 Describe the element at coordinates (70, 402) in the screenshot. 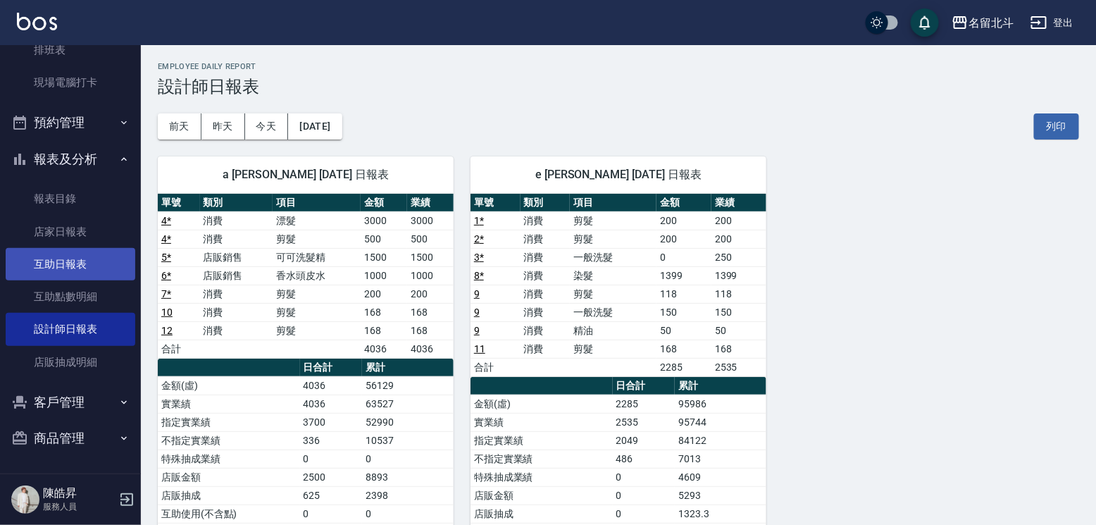

I see `button: 客戶管理` at that location.